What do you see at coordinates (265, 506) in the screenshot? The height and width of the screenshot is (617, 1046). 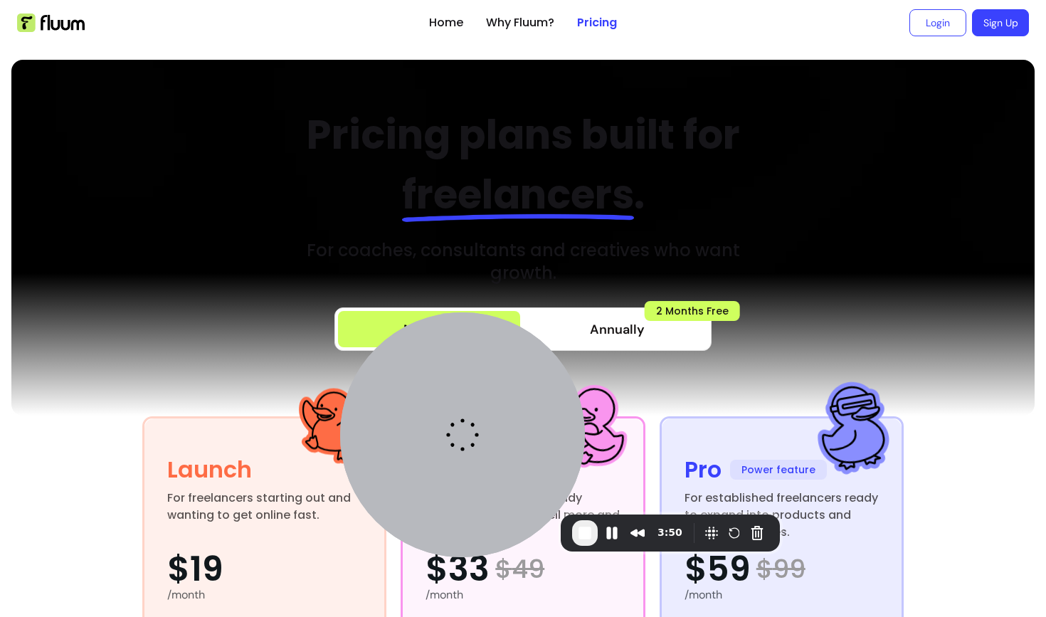 I see `div: For freelancers starting out and wanting to get online fast.` at bounding box center [265, 506].